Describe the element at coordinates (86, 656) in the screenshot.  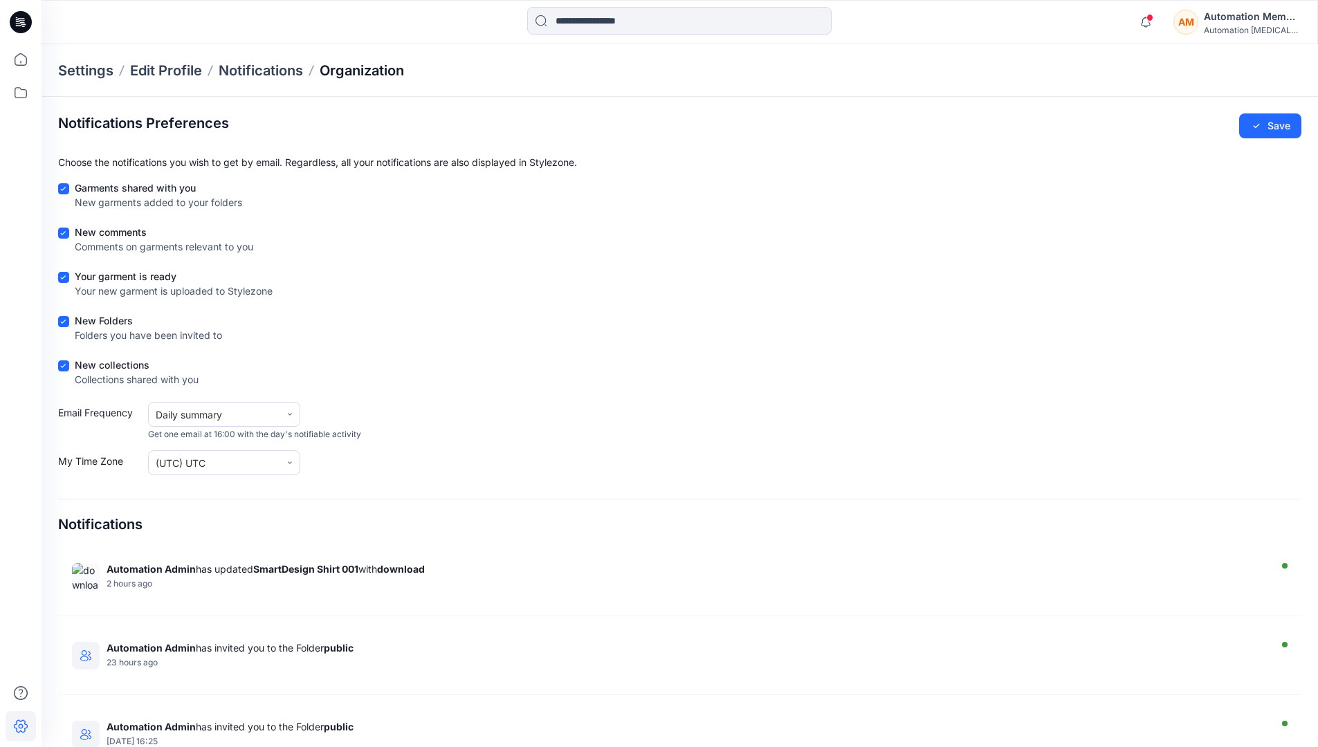
I see `img: public` at that location.